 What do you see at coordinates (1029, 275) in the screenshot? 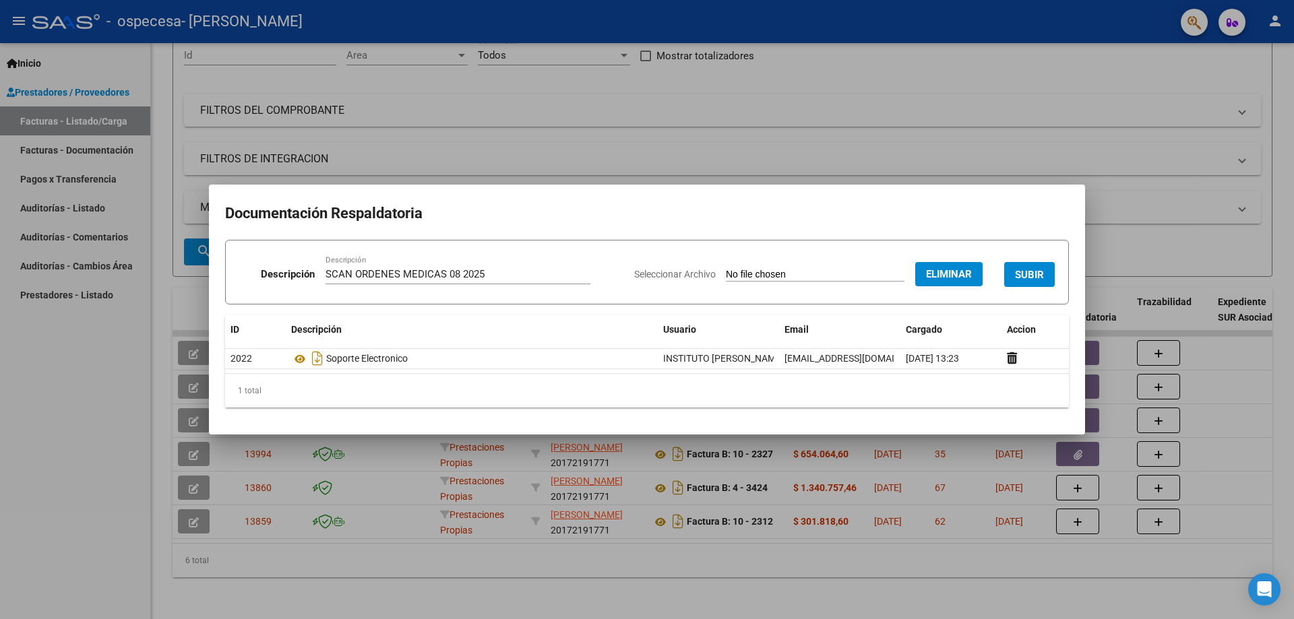
I see `span: SUBIR` at bounding box center [1029, 275].